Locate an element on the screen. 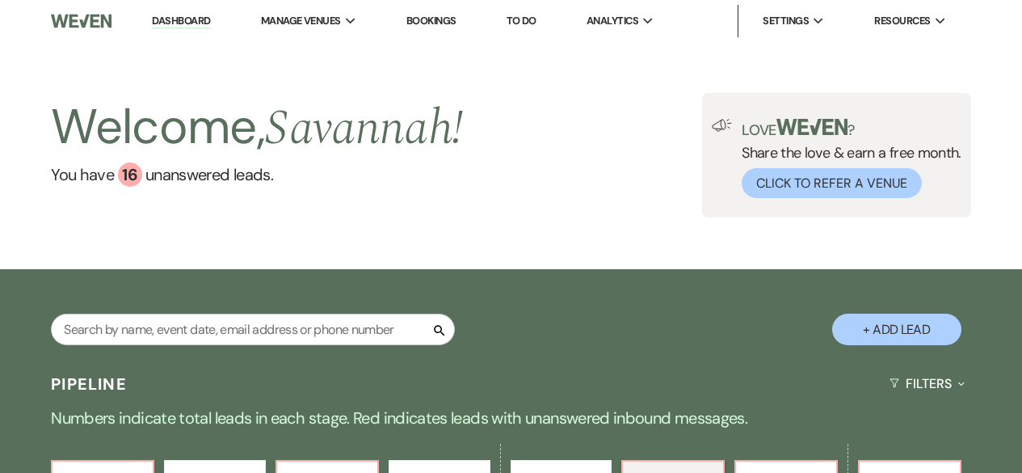 Image resolution: width=1022 pixels, height=473 pixels. a: To Do is located at coordinates (521, 20).